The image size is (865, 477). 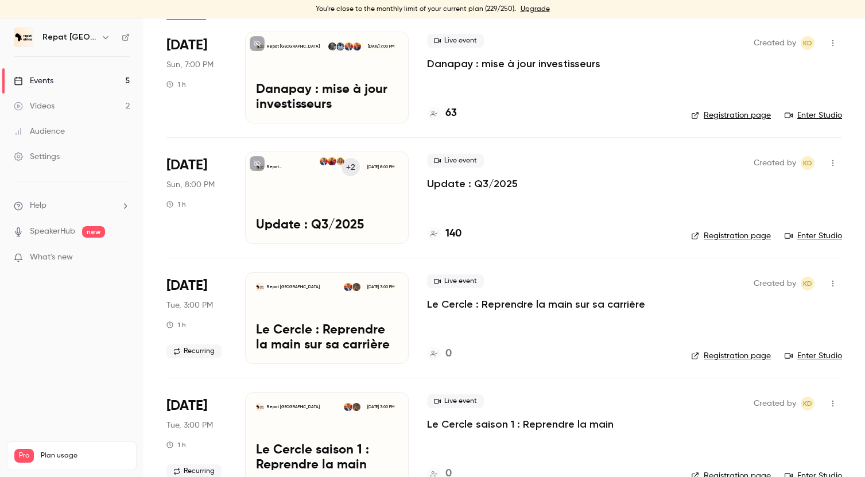 What do you see at coordinates (34, 106) in the screenshot?
I see `div: Videos` at bounding box center [34, 106].